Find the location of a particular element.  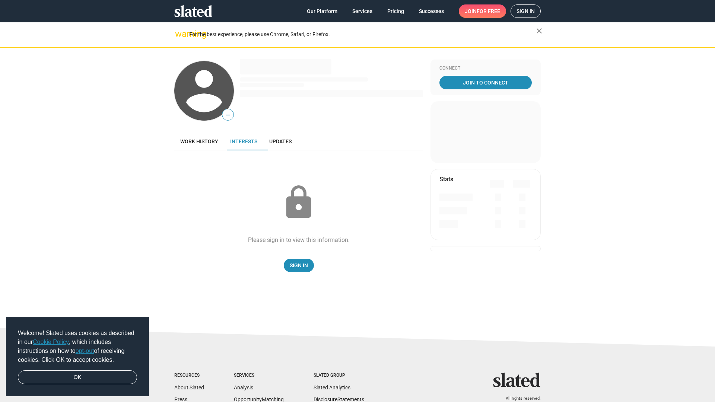

mat-icon: close is located at coordinates (539, 31).